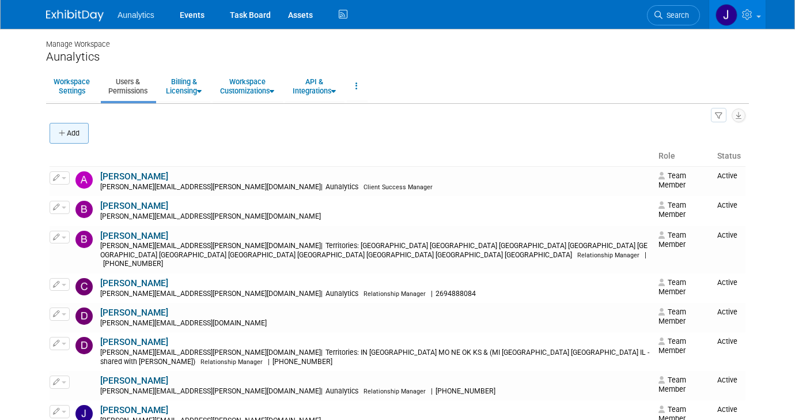  I want to click on img: Jeff Ray, so click(84, 384).